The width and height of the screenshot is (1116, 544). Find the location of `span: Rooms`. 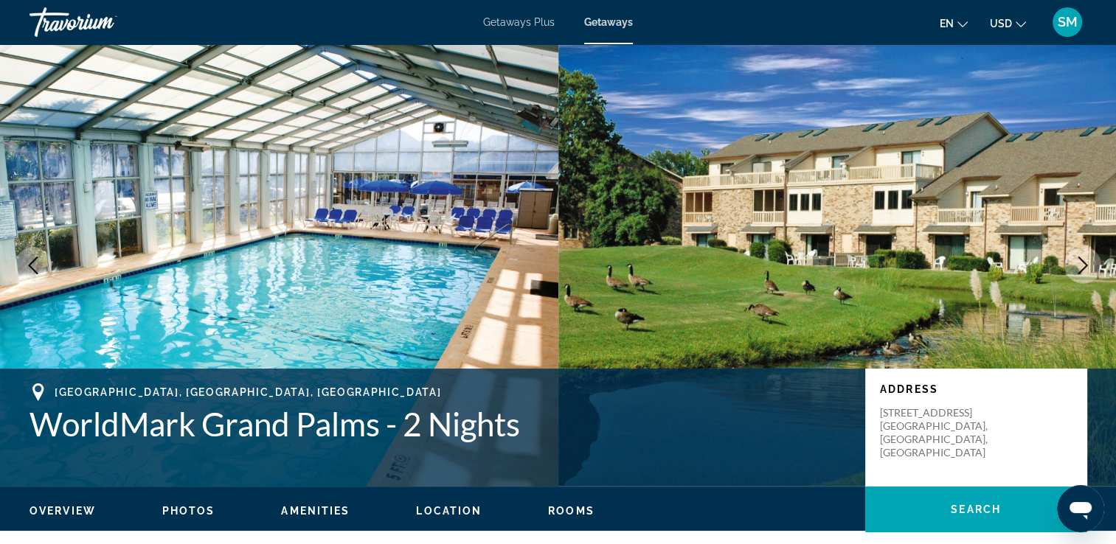

span: Rooms is located at coordinates (571, 511).